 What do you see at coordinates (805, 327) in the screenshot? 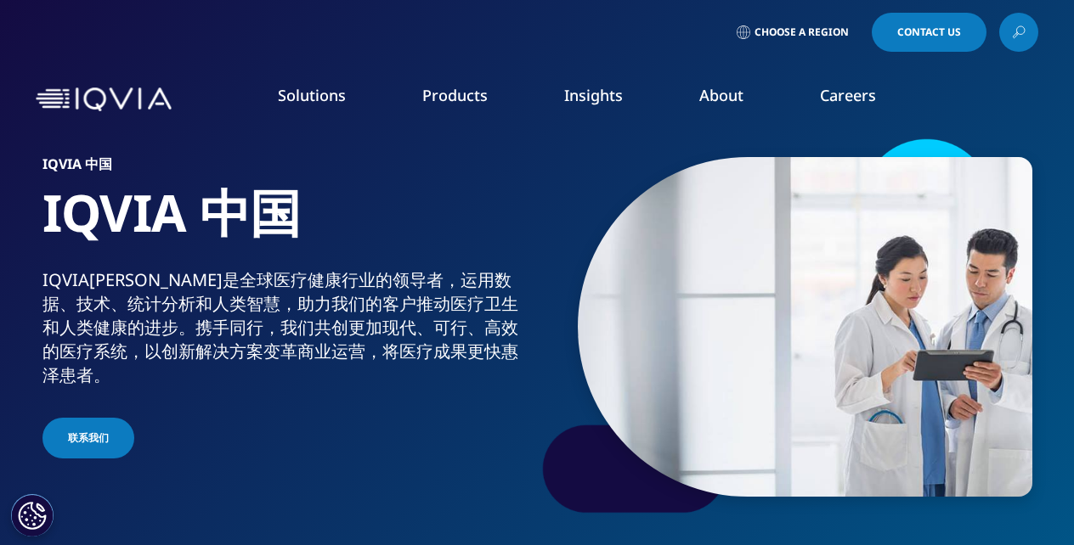
I see `img: 051_doctors-reviewing-information-on-tablet.jpg` at bounding box center [805, 327].